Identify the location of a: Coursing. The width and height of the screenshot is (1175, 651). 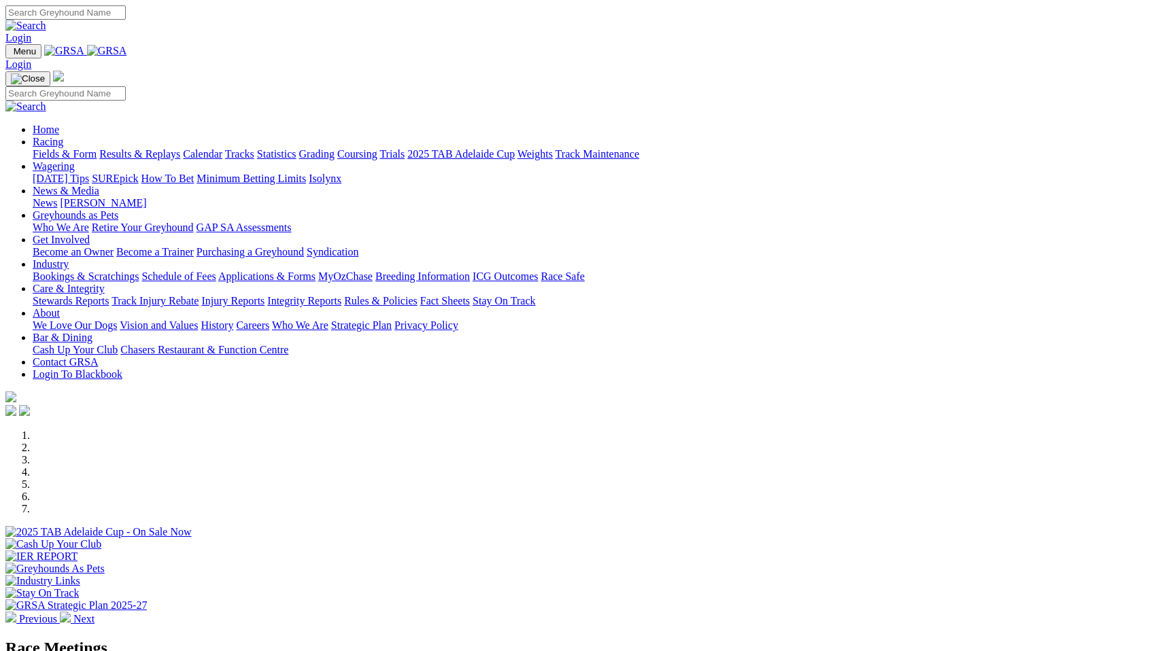
(357, 154).